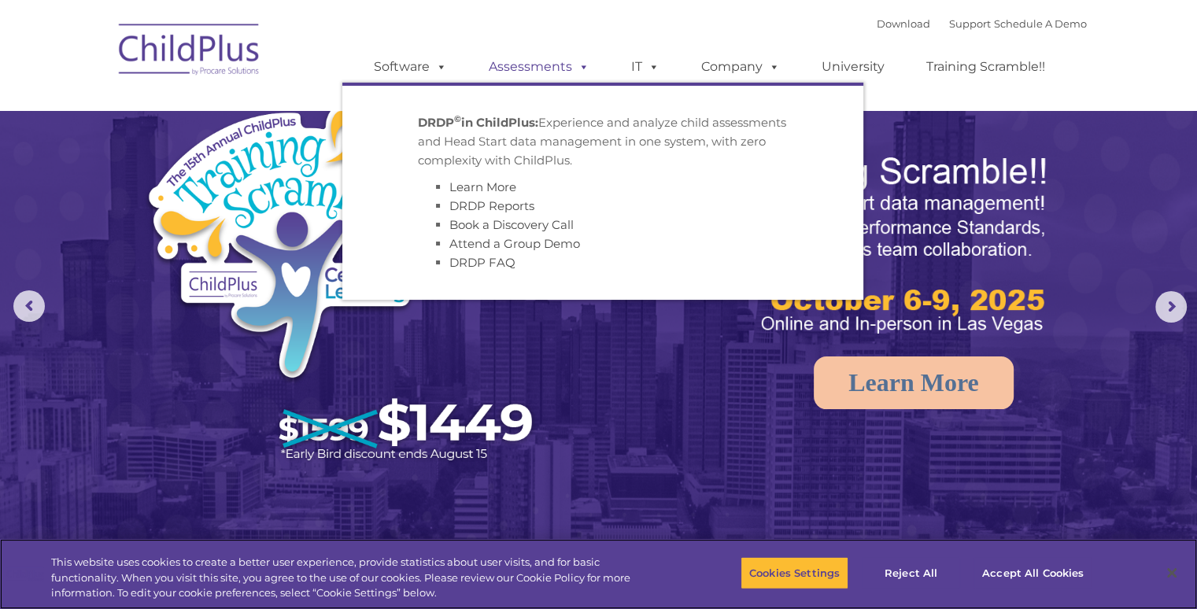 The width and height of the screenshot is (1197, 609). I want to click on p: Experience and analyze child assessments and Head Start data management in one system, with zero ..., so click(603, 142).